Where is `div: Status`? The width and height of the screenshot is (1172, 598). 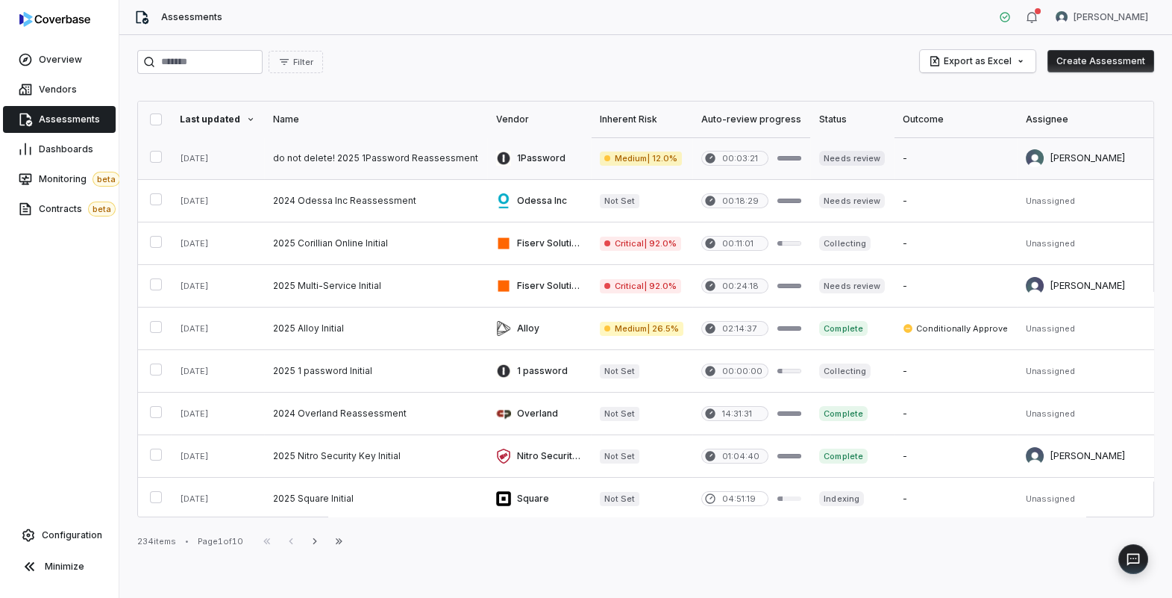
div: Status is located at coordinates (851, 119).